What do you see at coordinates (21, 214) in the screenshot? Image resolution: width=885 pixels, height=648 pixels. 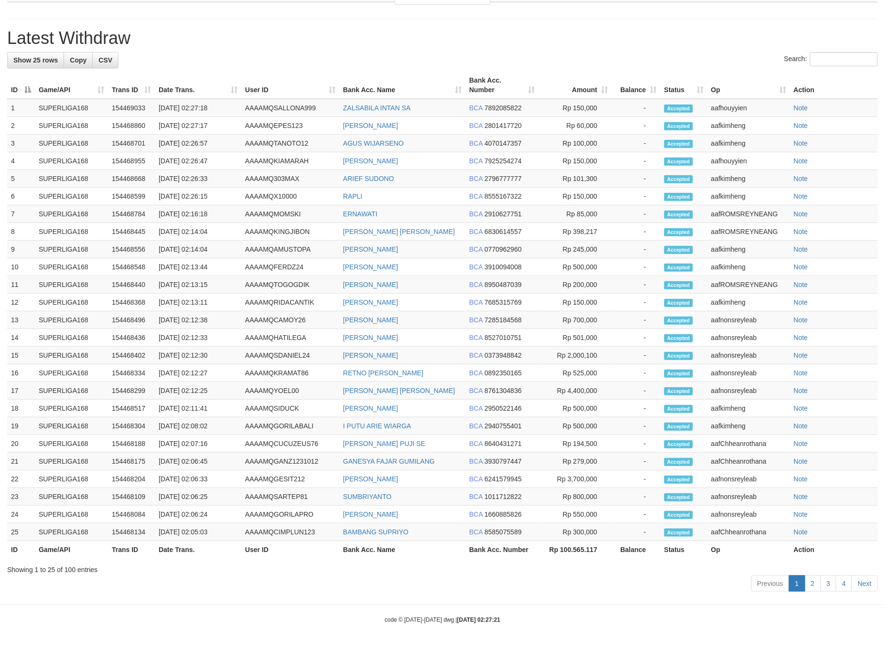 I see `td: 7` at bounding box center [21, 214].